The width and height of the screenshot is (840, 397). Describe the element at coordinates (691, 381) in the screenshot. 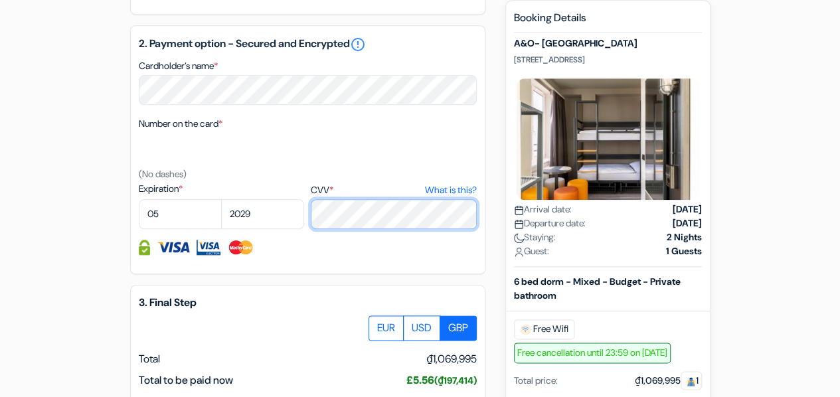

I see `span: 1` at that location.